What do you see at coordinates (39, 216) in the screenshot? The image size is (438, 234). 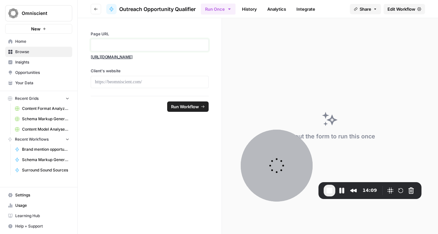 I see `a: Learning Hub` at bounding box center [39, 216].